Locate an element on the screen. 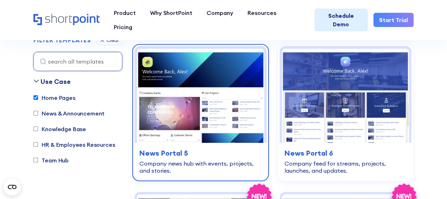 This screenshot has width=447, height=199. div: Chat Widget is located at coordinates (429, 182).